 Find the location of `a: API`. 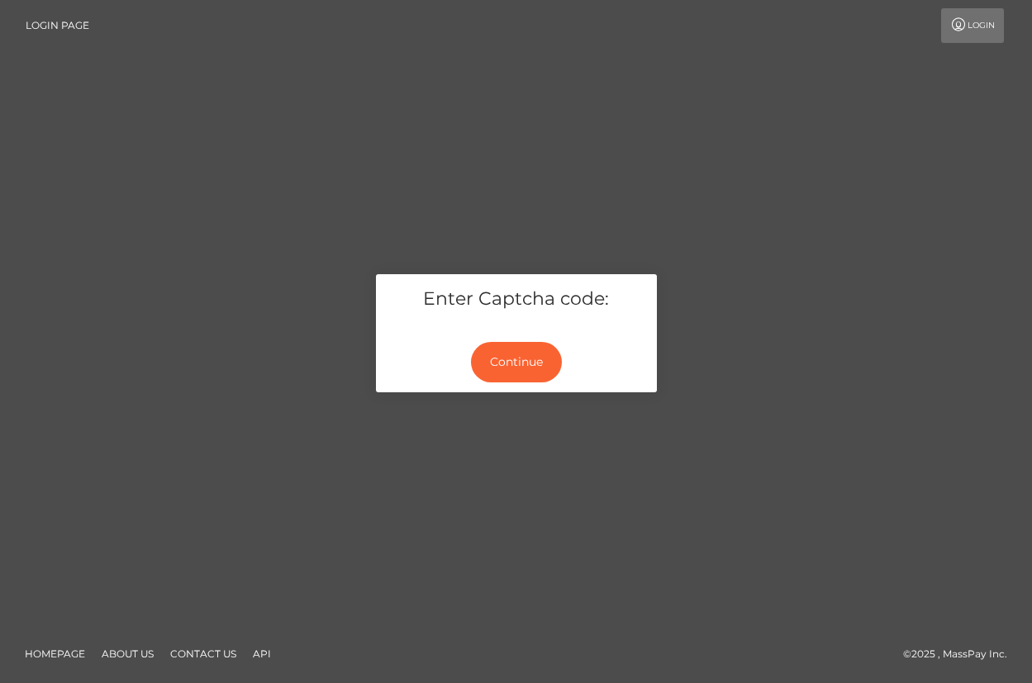

a: API is located at coordinates (262, 654).